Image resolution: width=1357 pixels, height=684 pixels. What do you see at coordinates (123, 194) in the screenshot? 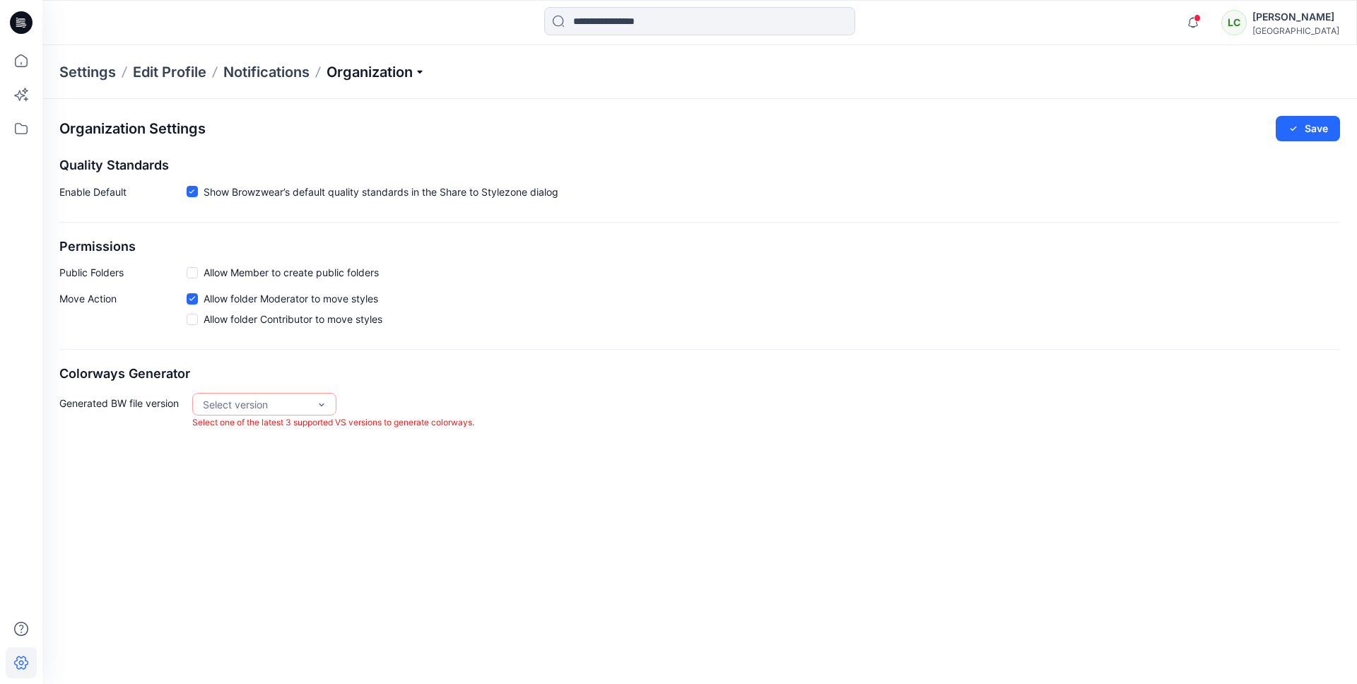
I see `p: Enable Default` at bounding box center [123, 194].